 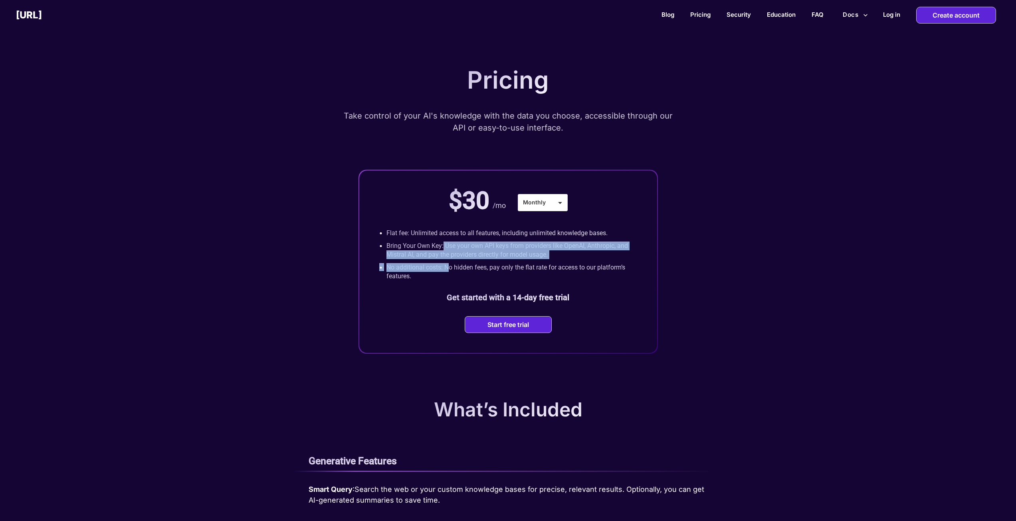 What do you see at coordinates (508, 80) in the screenshot?
I see `p: Pricing` at bounding box center [508, 80].